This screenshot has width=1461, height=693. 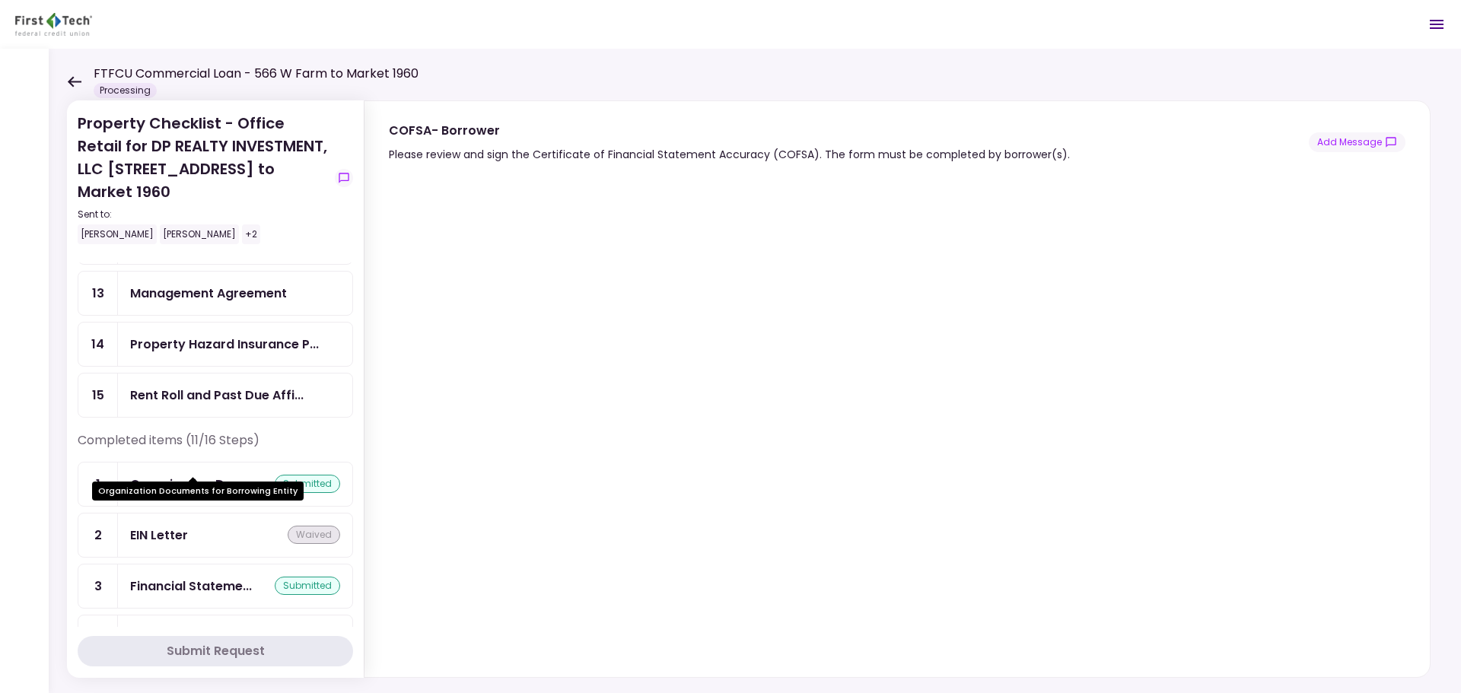 What do you see at coordinates (98, 484) in the screenshot?
I see `div: 1` at bounding box center [98, 484].